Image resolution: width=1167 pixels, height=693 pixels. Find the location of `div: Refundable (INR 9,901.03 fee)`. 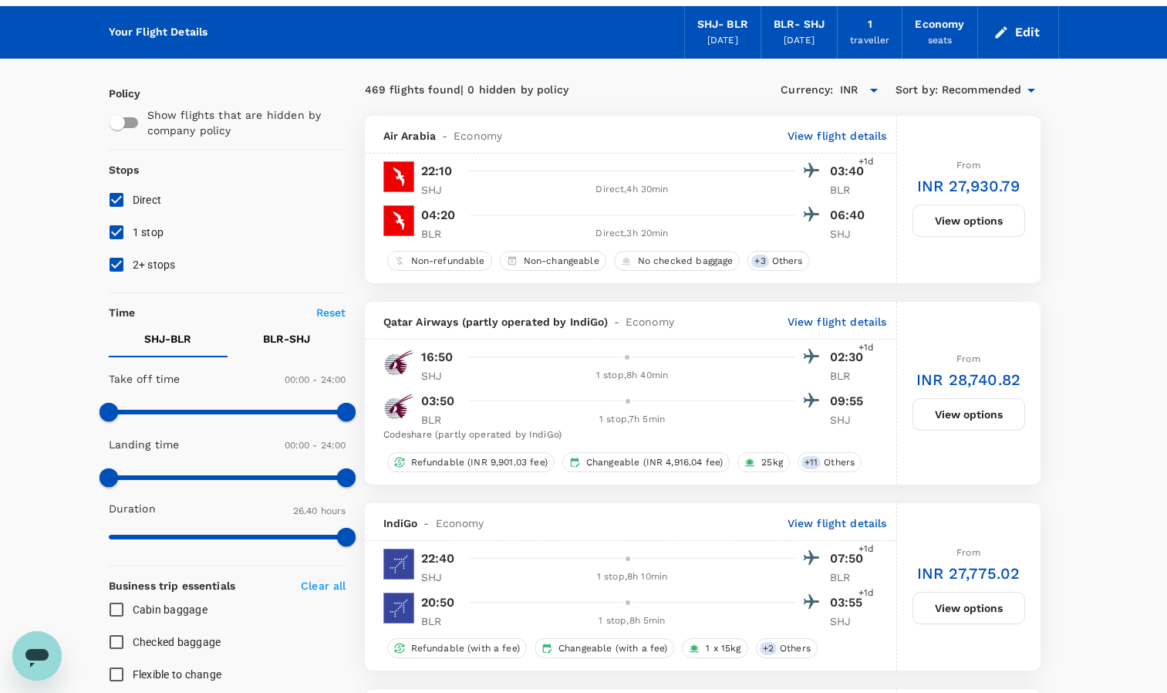

div: Refundable (INR 9,901.03 fee) is located at coordinates (471, 462).